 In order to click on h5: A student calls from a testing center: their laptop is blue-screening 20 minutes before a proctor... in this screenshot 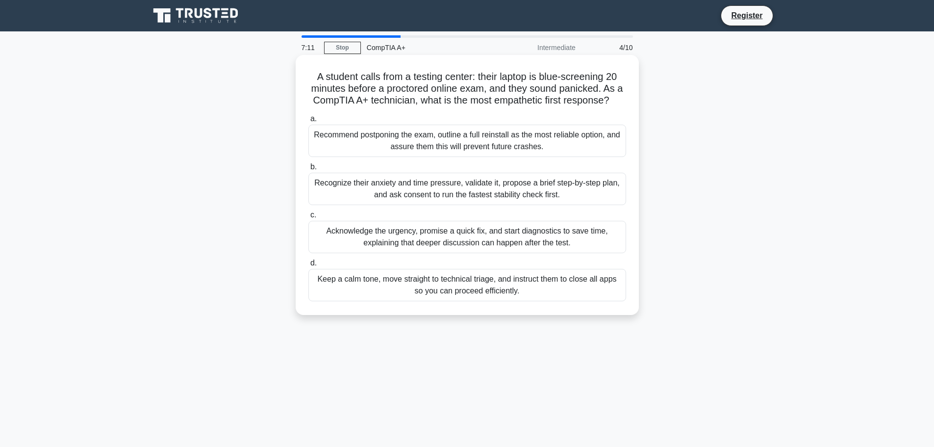, I will do `click(467, 89)`.